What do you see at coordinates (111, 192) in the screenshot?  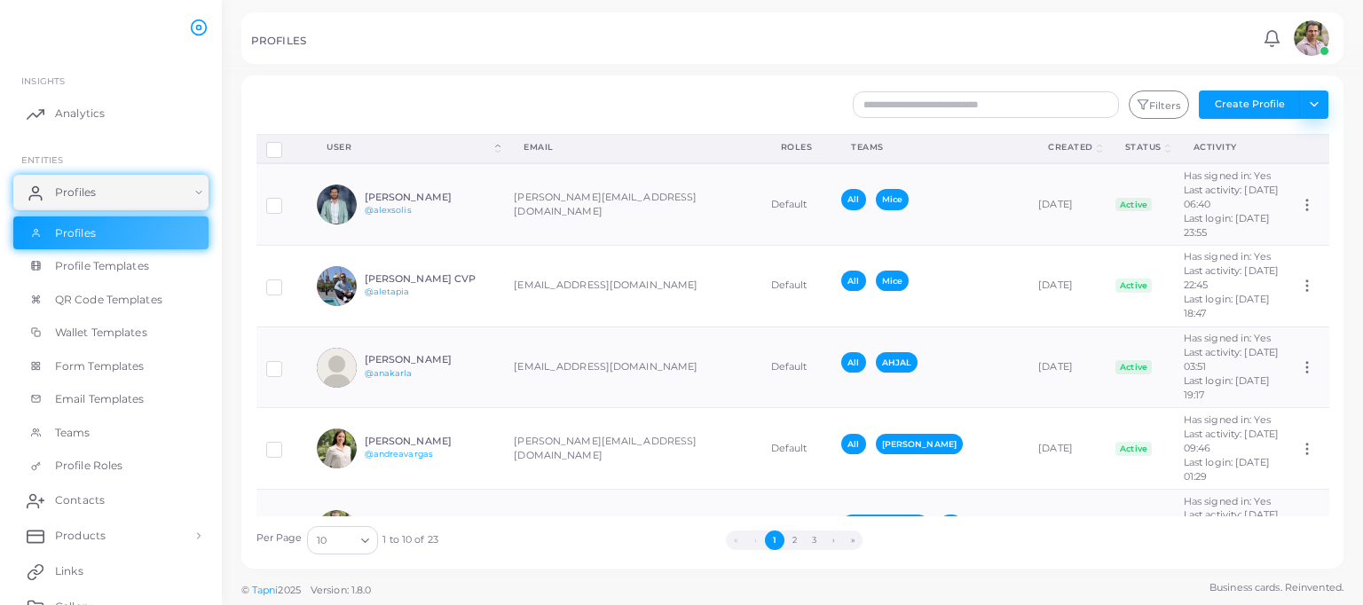 I see `a: Profiles` at bounding box center [111, 192].